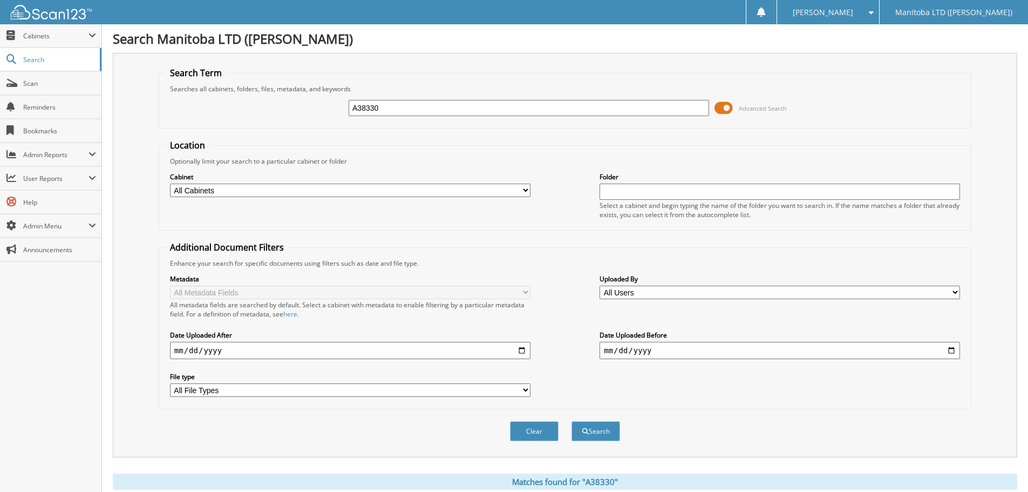  I want to click on span: Scan, so click(59, 83).